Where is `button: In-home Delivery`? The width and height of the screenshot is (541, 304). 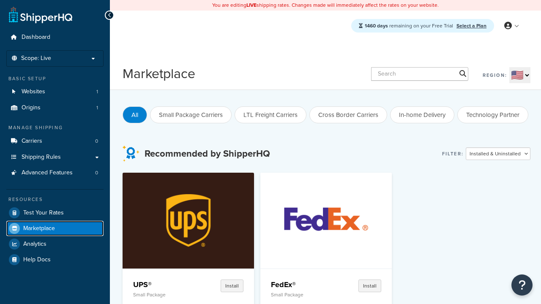 button: In-home Delivery is located at coordinates (422, 115).